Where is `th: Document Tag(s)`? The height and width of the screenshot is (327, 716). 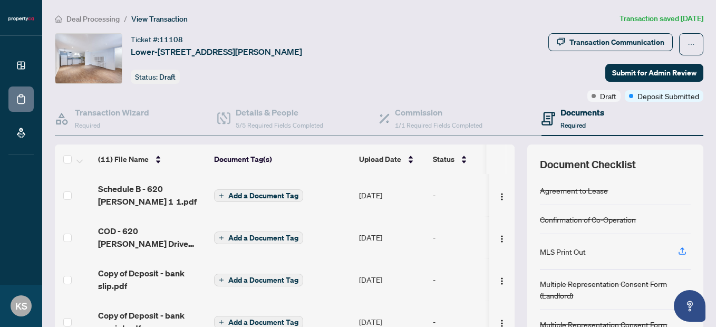
th: Document Tag(s) is located at coordinates (282, 159).